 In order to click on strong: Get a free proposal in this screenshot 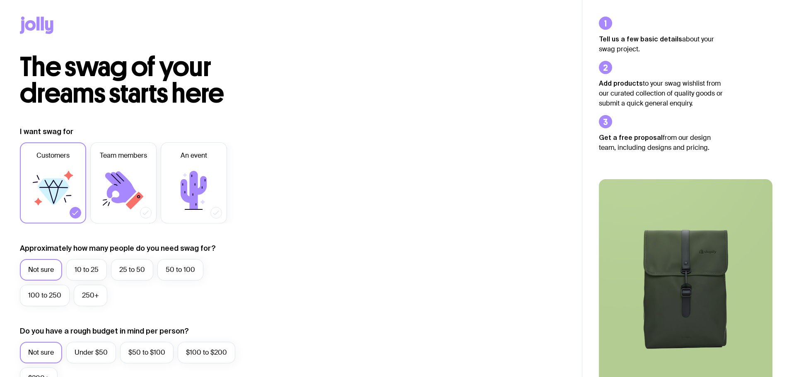, I will do `click(631, 138)`.